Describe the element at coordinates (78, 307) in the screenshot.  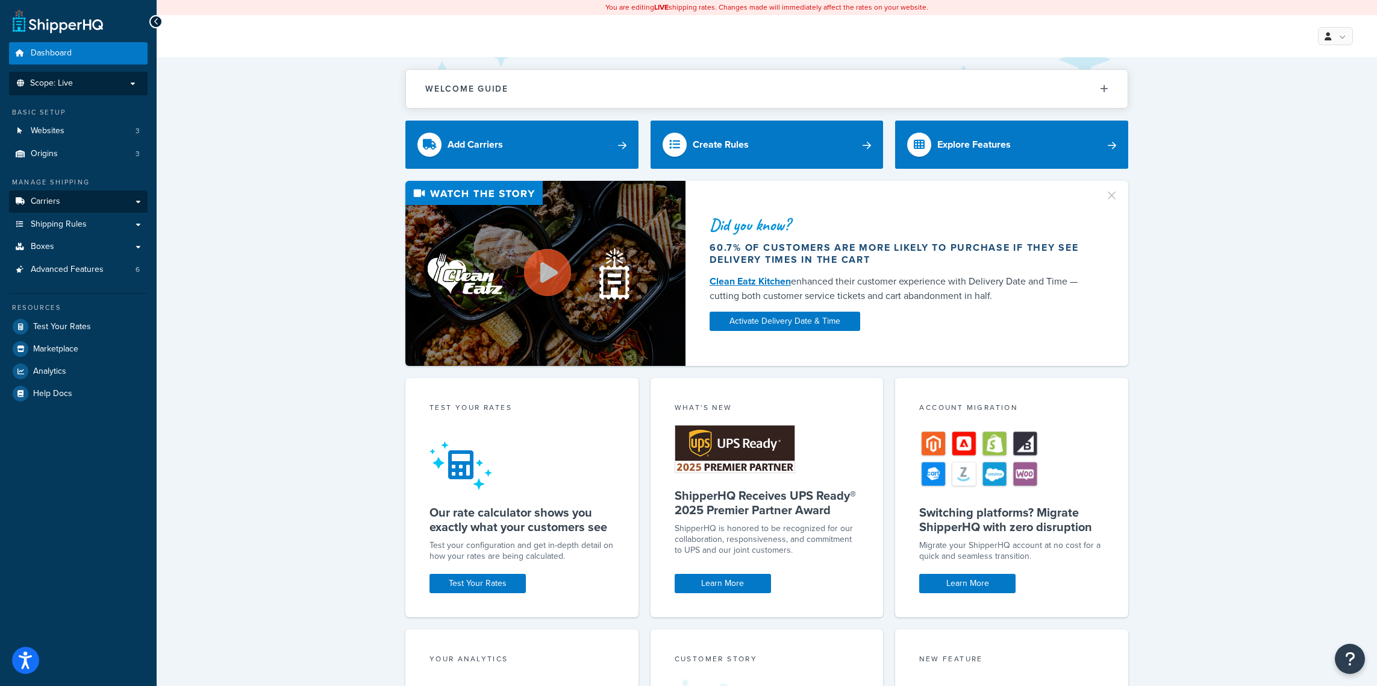
I see `div: Resources` at that location.